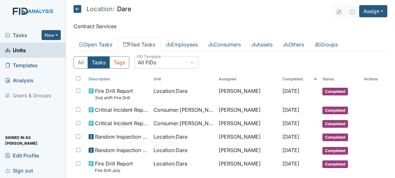 This screenshot has height=178, width=395. I want to click on span: Location:, so click(100, 9).